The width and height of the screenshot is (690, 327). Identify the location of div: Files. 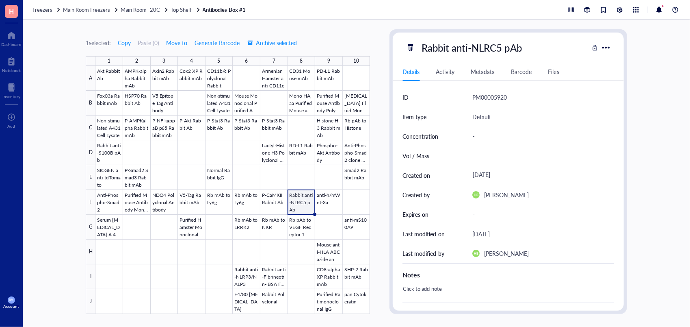
(554, 71).